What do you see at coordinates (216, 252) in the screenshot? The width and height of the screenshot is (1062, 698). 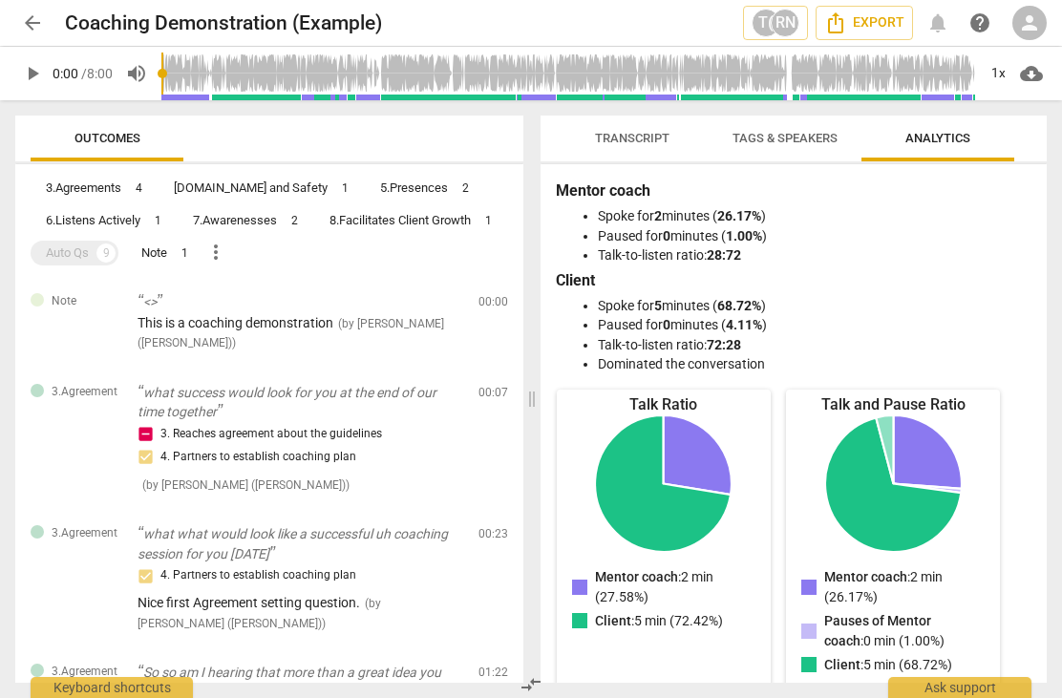 I see `span: more_vert` at bounding box center [216, 252].